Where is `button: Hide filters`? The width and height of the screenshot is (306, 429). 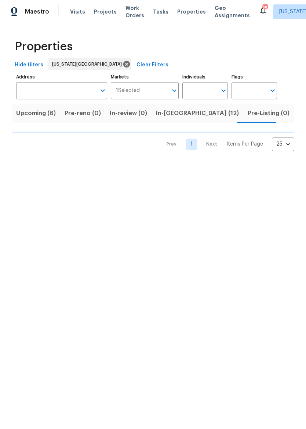 button: Hide filters is located at coordinates (29, 65).